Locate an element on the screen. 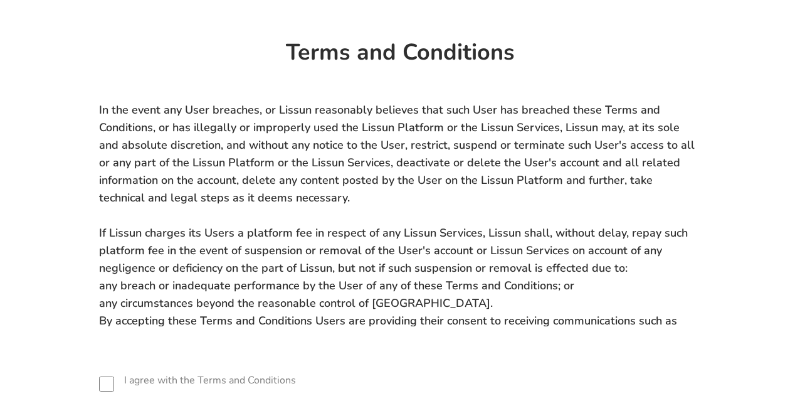 The width and height of the screenshot is (800, 396). strong: Terms and Conditions is located at coordinates (400, 52).